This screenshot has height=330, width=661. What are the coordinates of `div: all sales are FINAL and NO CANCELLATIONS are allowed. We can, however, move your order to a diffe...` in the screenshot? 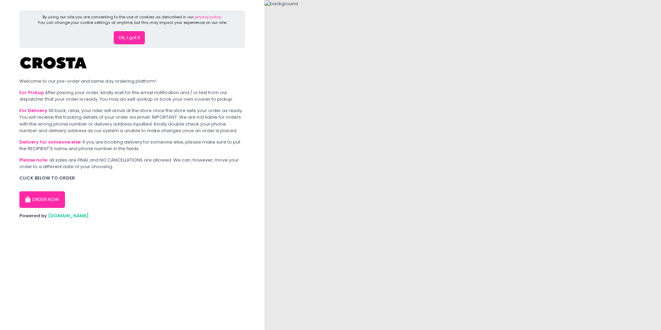 It's located at (132, 163).